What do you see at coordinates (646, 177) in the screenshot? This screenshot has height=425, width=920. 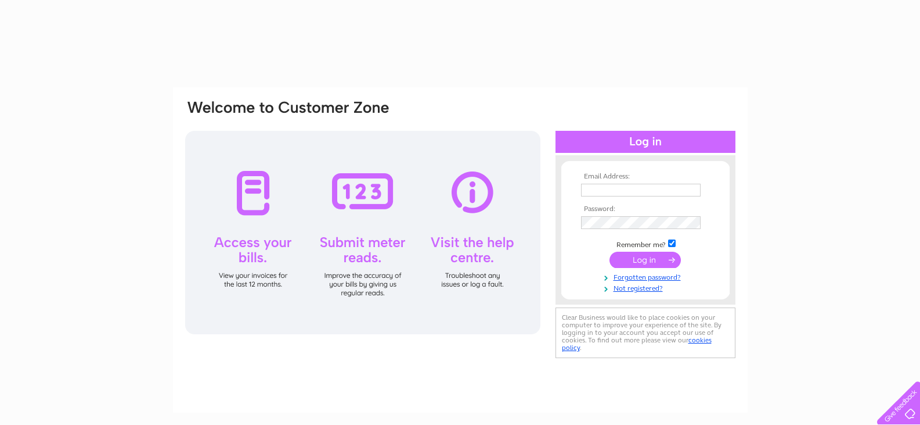 I see `th: Email Address:` at bounding box center [646, 177].